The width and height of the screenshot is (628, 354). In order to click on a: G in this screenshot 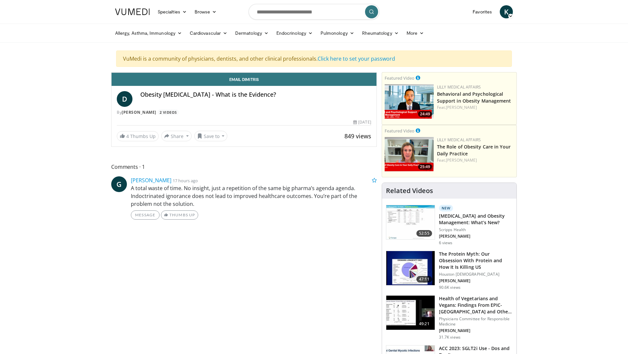, I will do `click(119, 184)`.